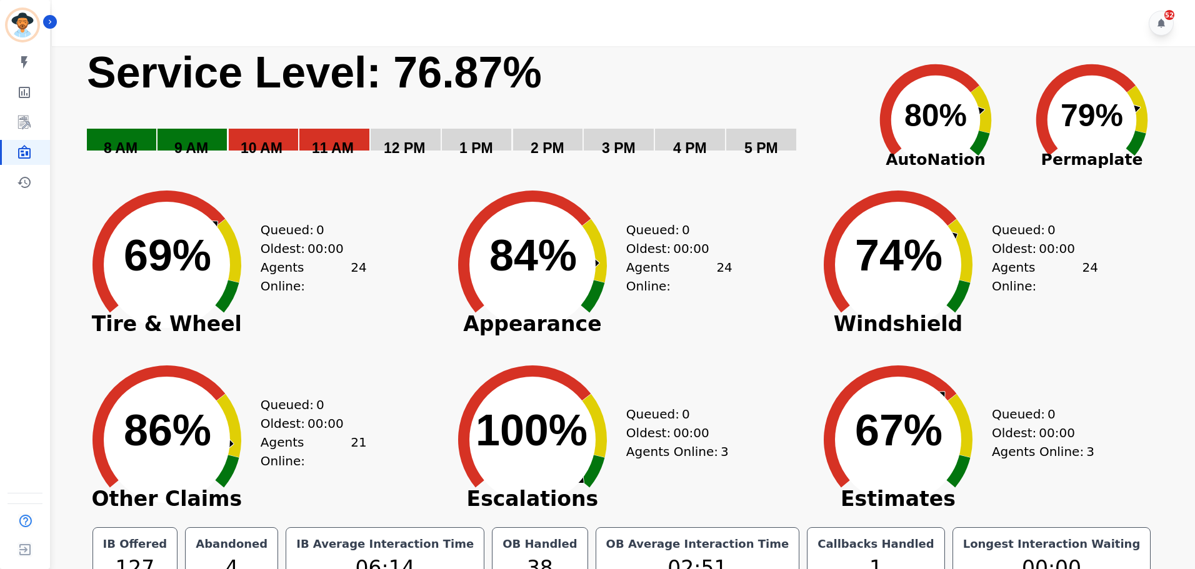 The width and height of the screenshot is (1195, 569). I want to click on div: OB Average Interaction Time, so click(698, 544).